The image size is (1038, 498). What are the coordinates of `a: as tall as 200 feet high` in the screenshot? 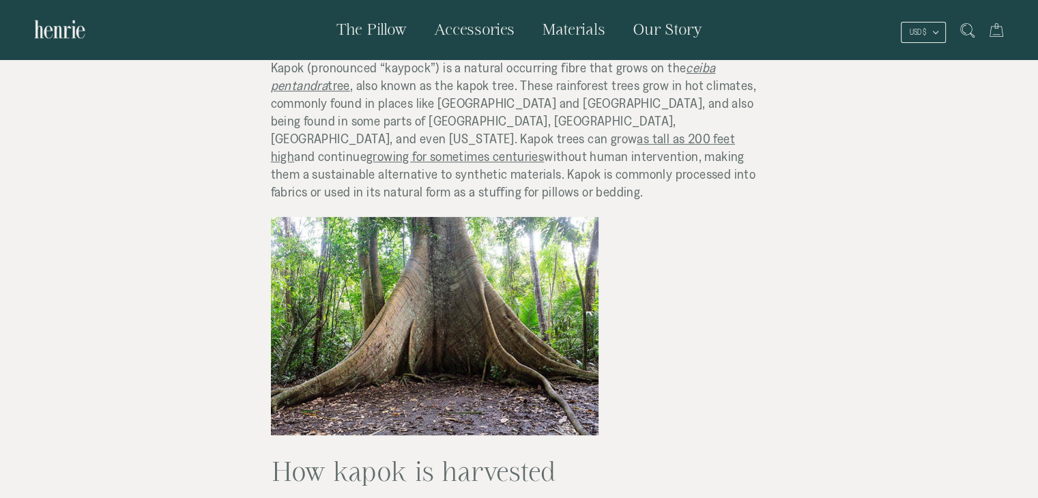 It's located at (503, 147).